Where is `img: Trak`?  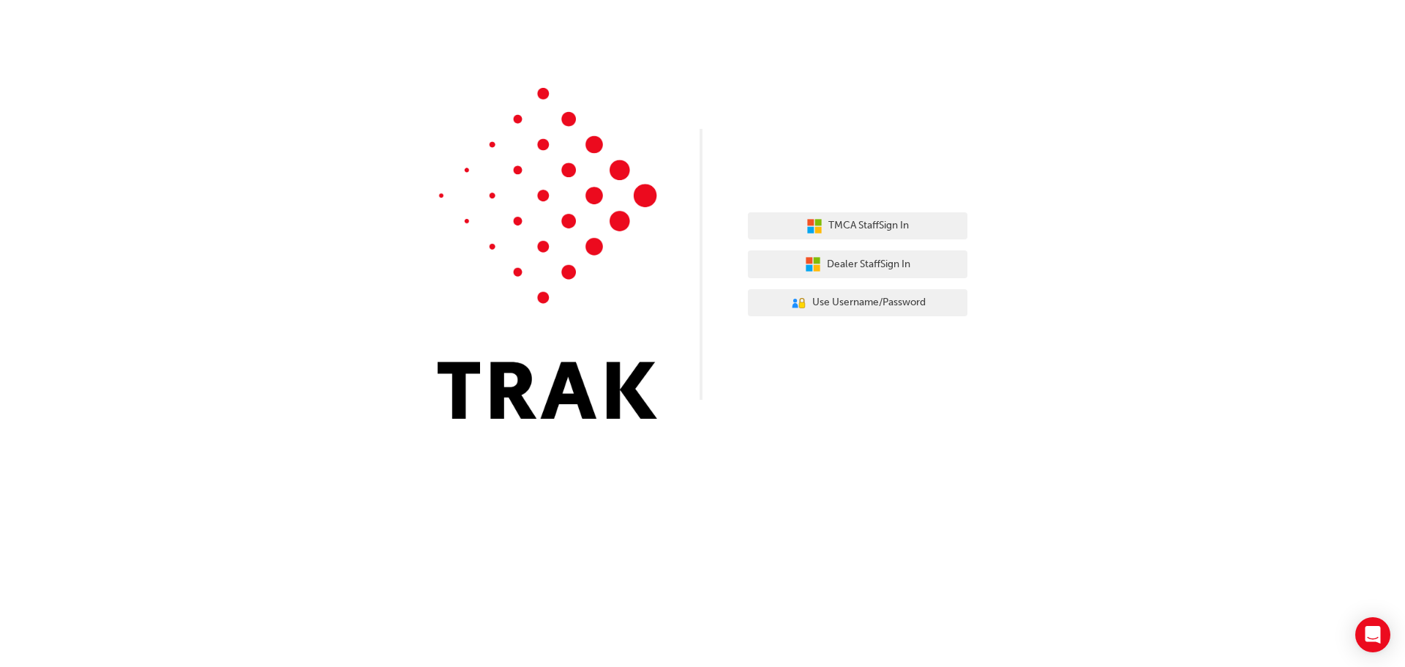
img: Trak is located at coordinates (548, 253).